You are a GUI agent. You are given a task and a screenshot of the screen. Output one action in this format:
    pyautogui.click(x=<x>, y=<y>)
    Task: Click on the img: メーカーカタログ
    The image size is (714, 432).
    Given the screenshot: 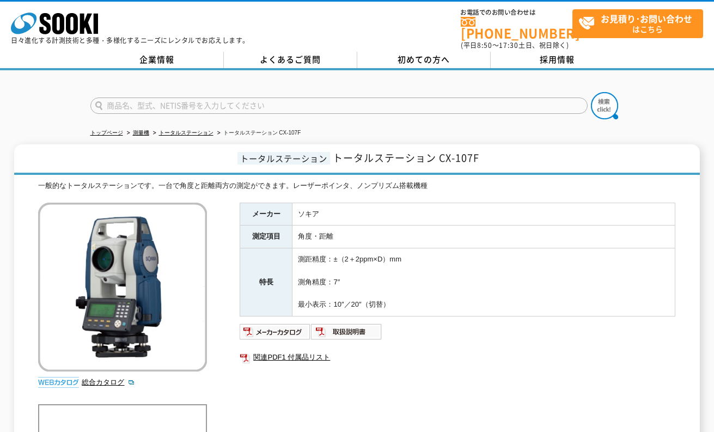 What is the action you would take?
    pyautogui.click(x=275, y=332)
    